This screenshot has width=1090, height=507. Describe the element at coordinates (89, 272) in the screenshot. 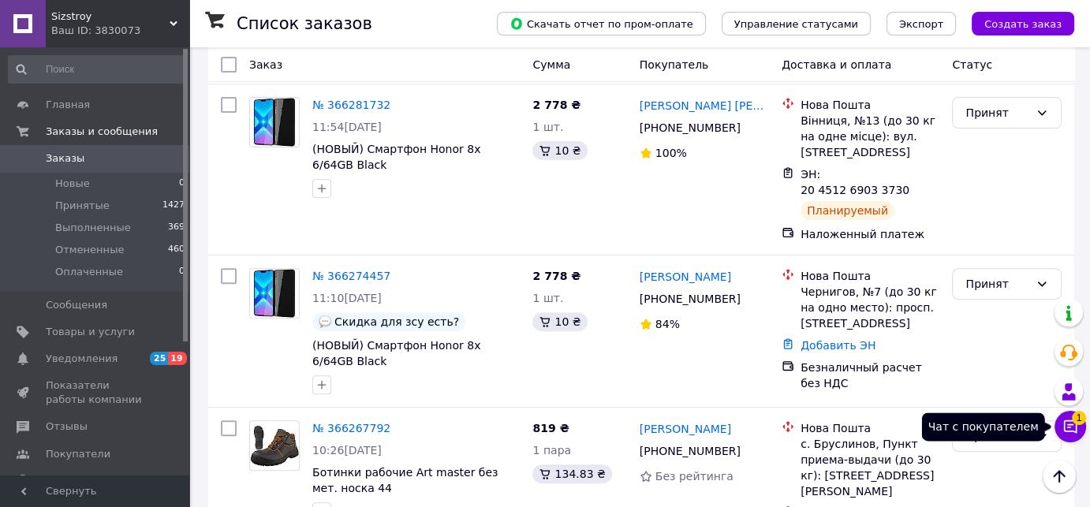

I see `span: Оплаченные` at that location.